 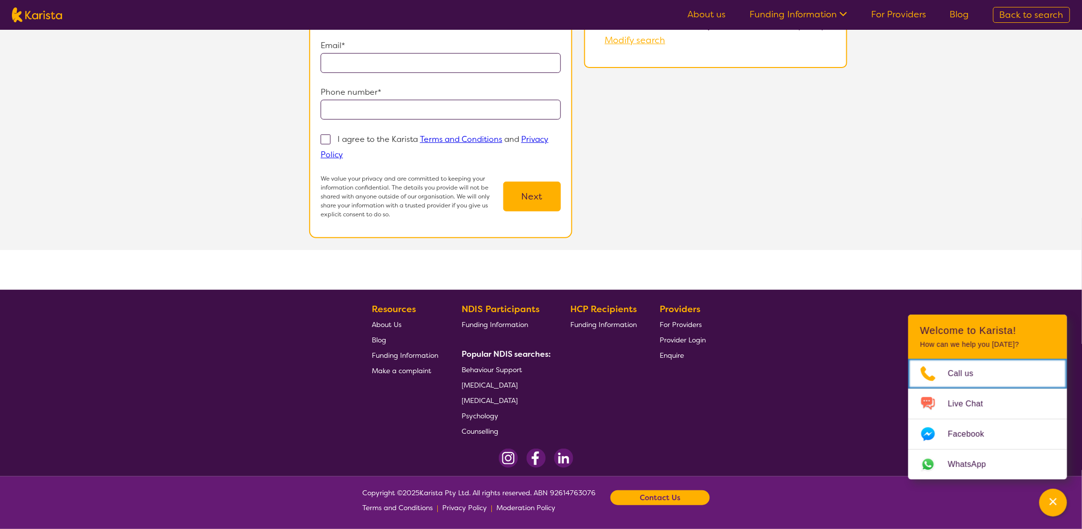 I want to click on p: Email*, so click(x=441, y=46).